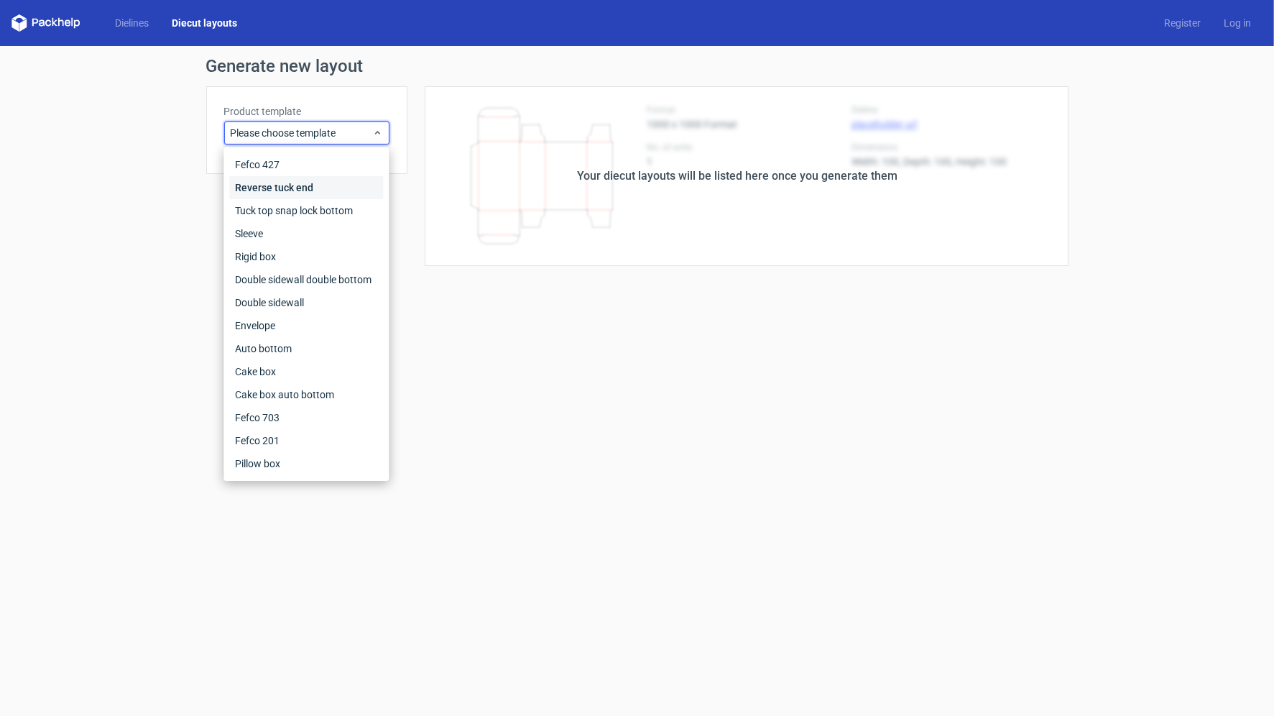 Image resolution: width=1274 pixels, height=716 pixels. What do you see at coordinates (637, 66) in the screenshot?
I see `h1: Generate new layout` at bounding box center [637, 66].